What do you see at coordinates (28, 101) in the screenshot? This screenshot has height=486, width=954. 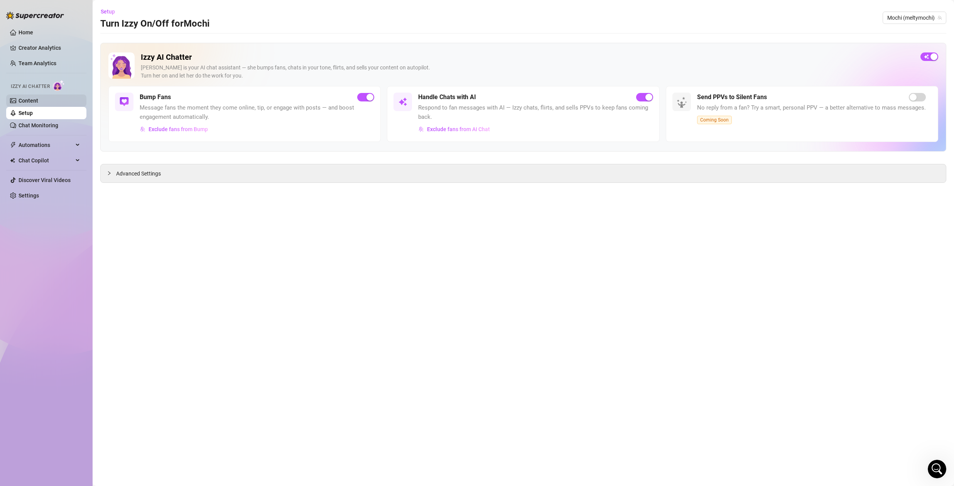 I see `a: Content` at bounding box center [28, 101].